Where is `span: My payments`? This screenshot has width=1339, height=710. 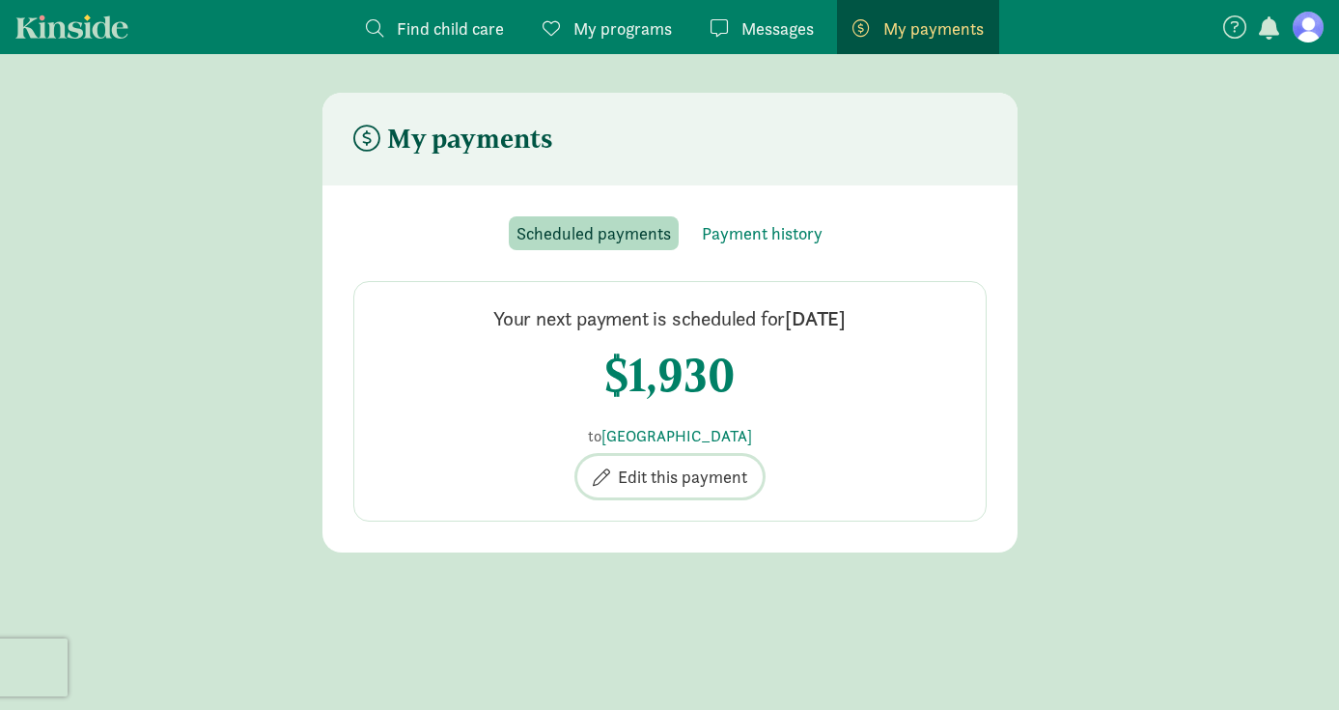
span: My payments is located at coordinates (934, 28).